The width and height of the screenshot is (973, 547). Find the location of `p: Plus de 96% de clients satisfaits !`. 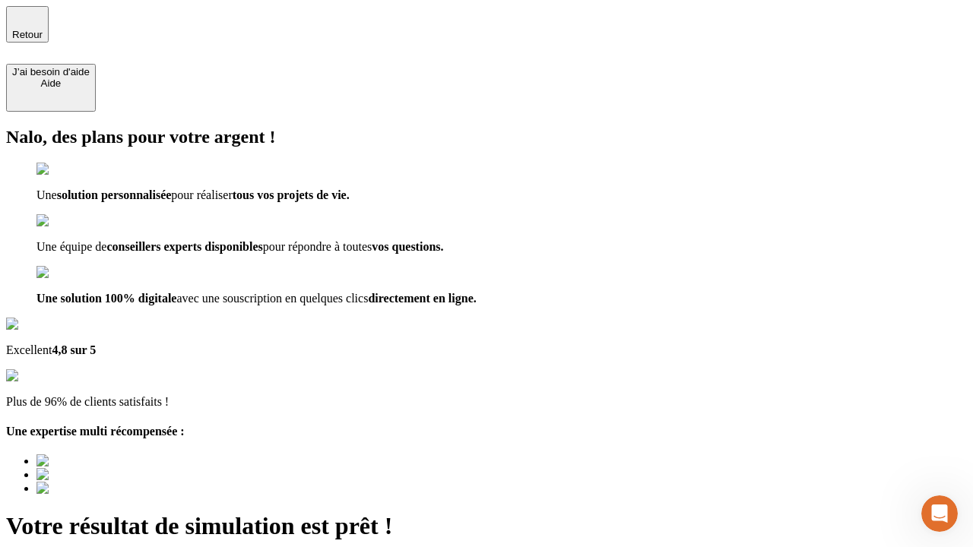

p: Plus de 96% de clients satisfaits ! is located at coordinates (487, 402).